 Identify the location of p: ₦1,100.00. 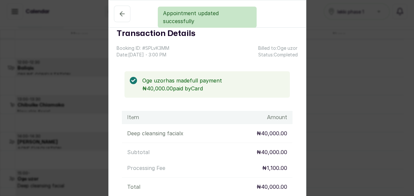
(275, 168).